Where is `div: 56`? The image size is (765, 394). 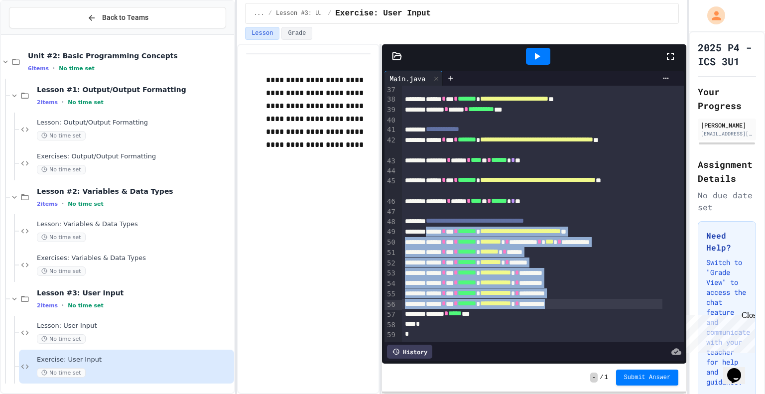
div: 56 is located at coordinates (391, 305).